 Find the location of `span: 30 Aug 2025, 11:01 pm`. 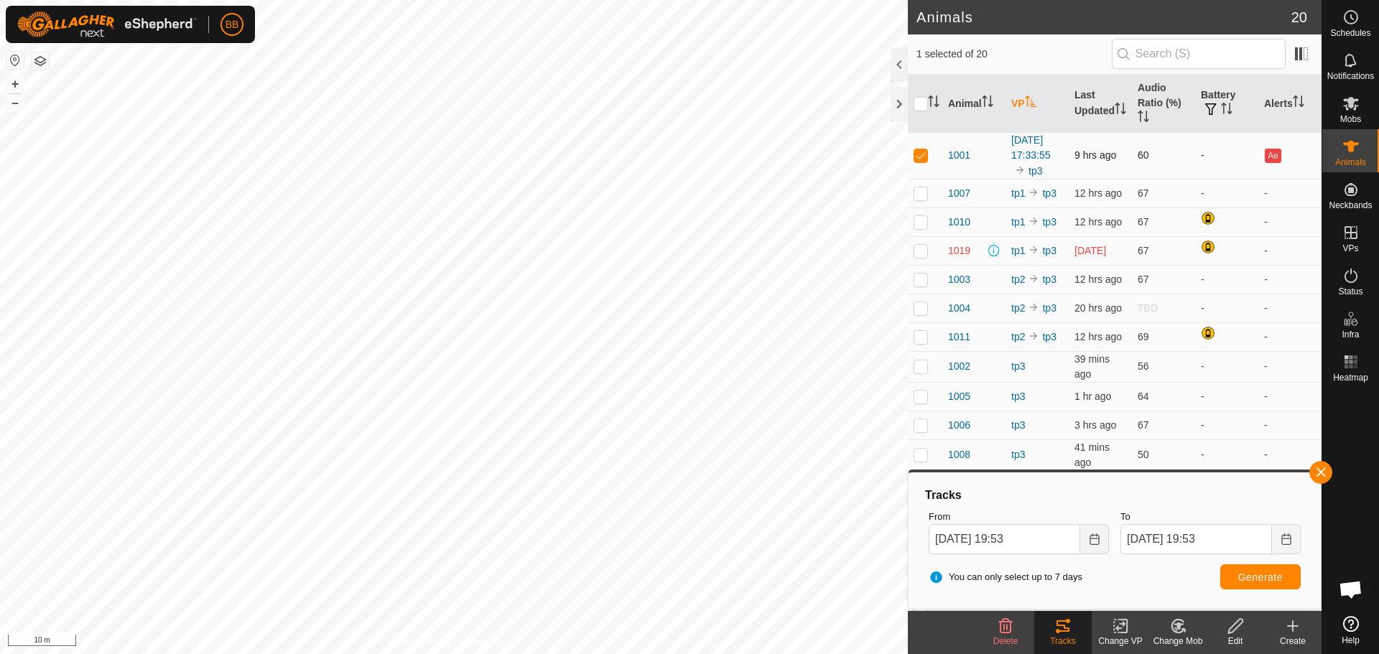

span: 30 Aug 2025, 11:01 pm is located at coordinates (1098, 308).